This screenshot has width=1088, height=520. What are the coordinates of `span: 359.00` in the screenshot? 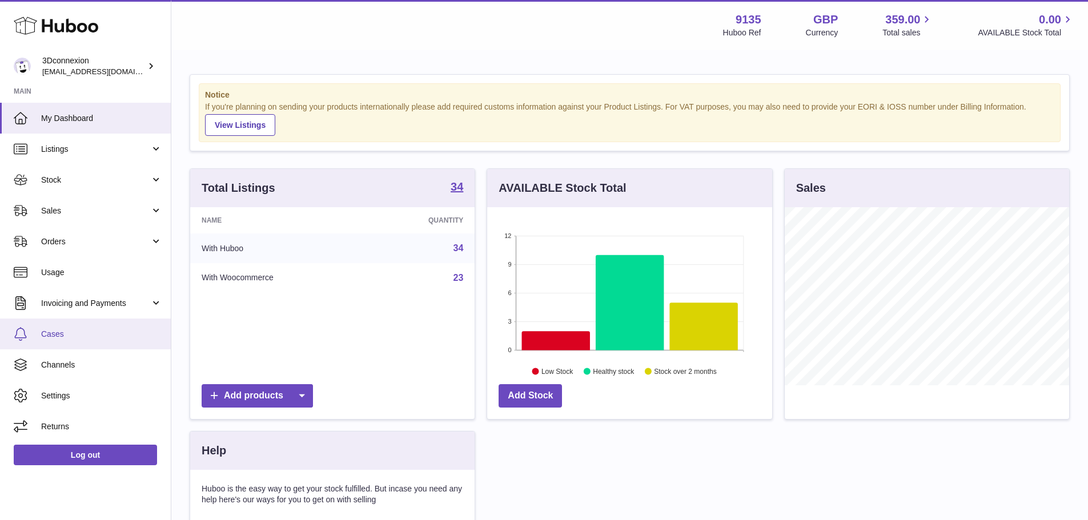 It's located at (902, 19).